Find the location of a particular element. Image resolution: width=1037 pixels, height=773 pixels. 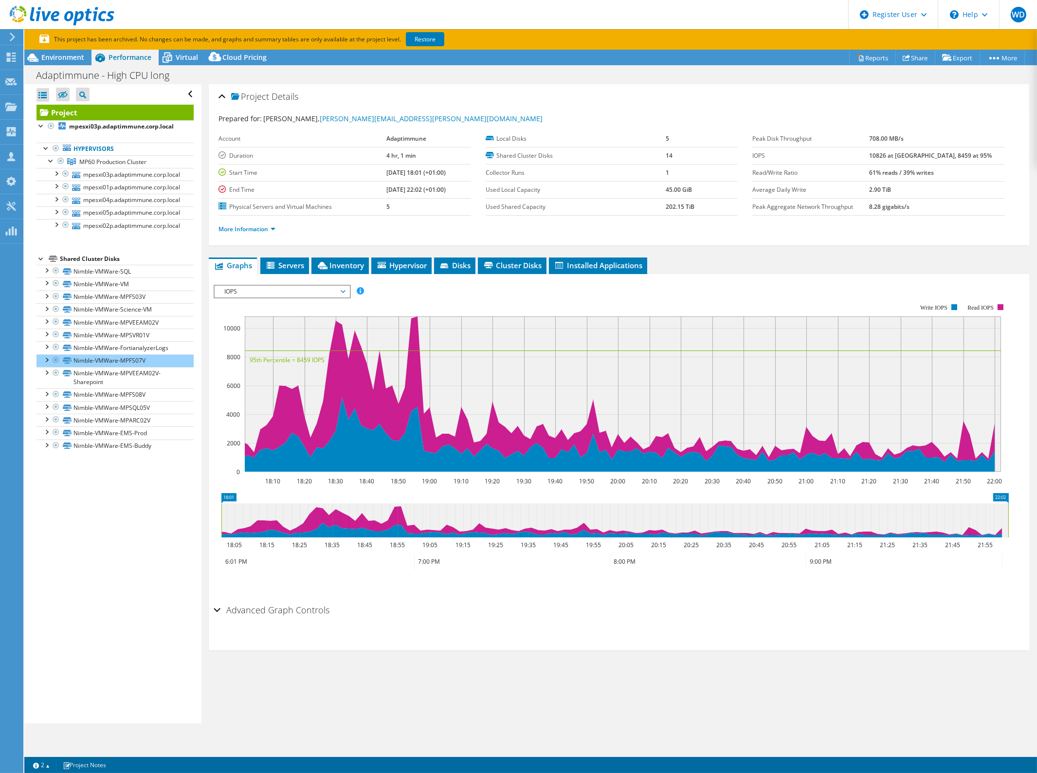

text: 20:20 is located at coordinates (681, 481).